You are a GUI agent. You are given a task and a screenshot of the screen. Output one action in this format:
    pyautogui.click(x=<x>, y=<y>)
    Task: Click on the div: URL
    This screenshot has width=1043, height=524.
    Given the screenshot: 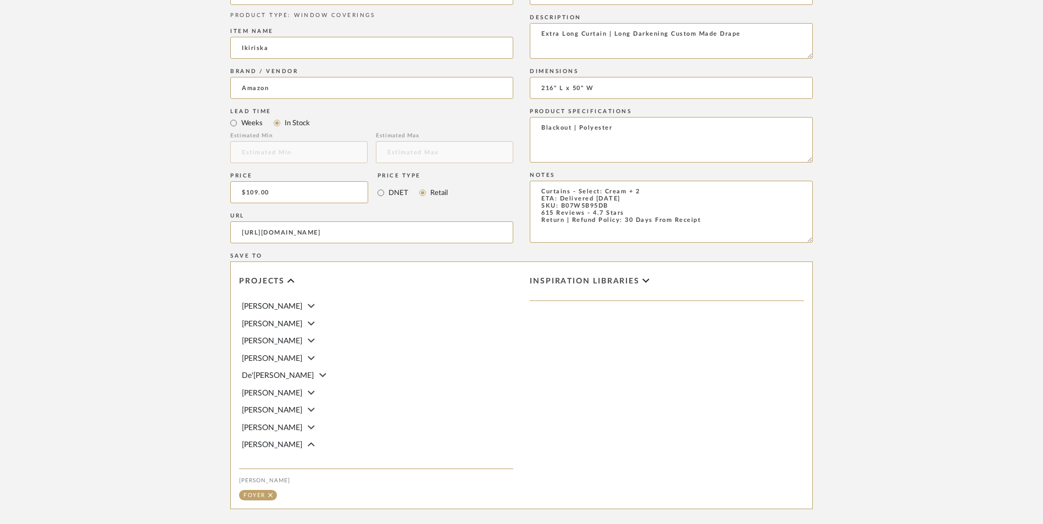 What is the action you would take?
    pyautogui.click(x=372, y=216)
    